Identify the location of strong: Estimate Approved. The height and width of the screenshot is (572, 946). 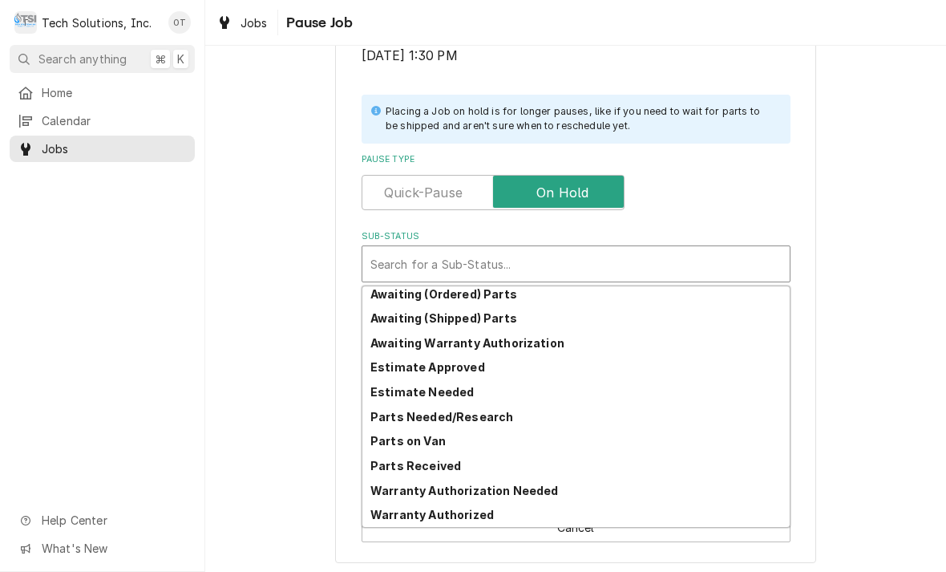
(427, 367).